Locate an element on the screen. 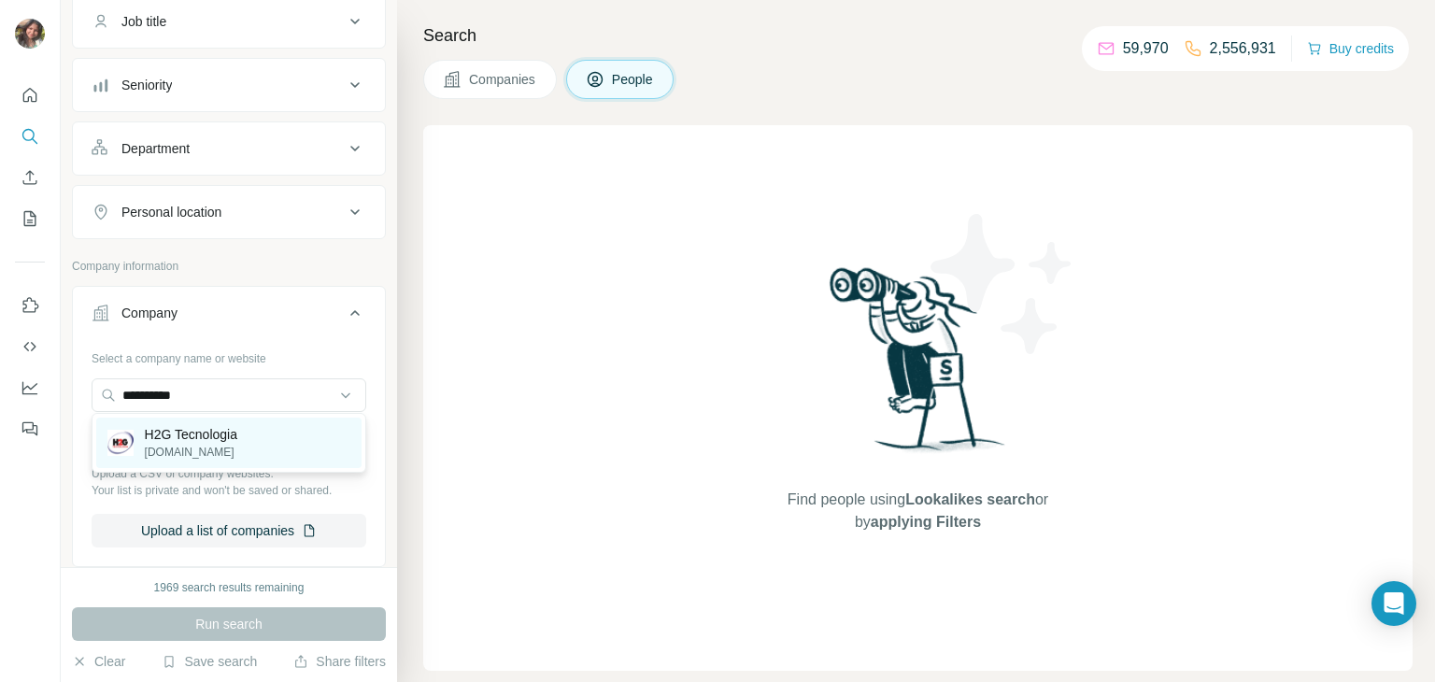 This screenshot has height=682, width=1435. span: applying Filters is located at coordinates (926, 521).